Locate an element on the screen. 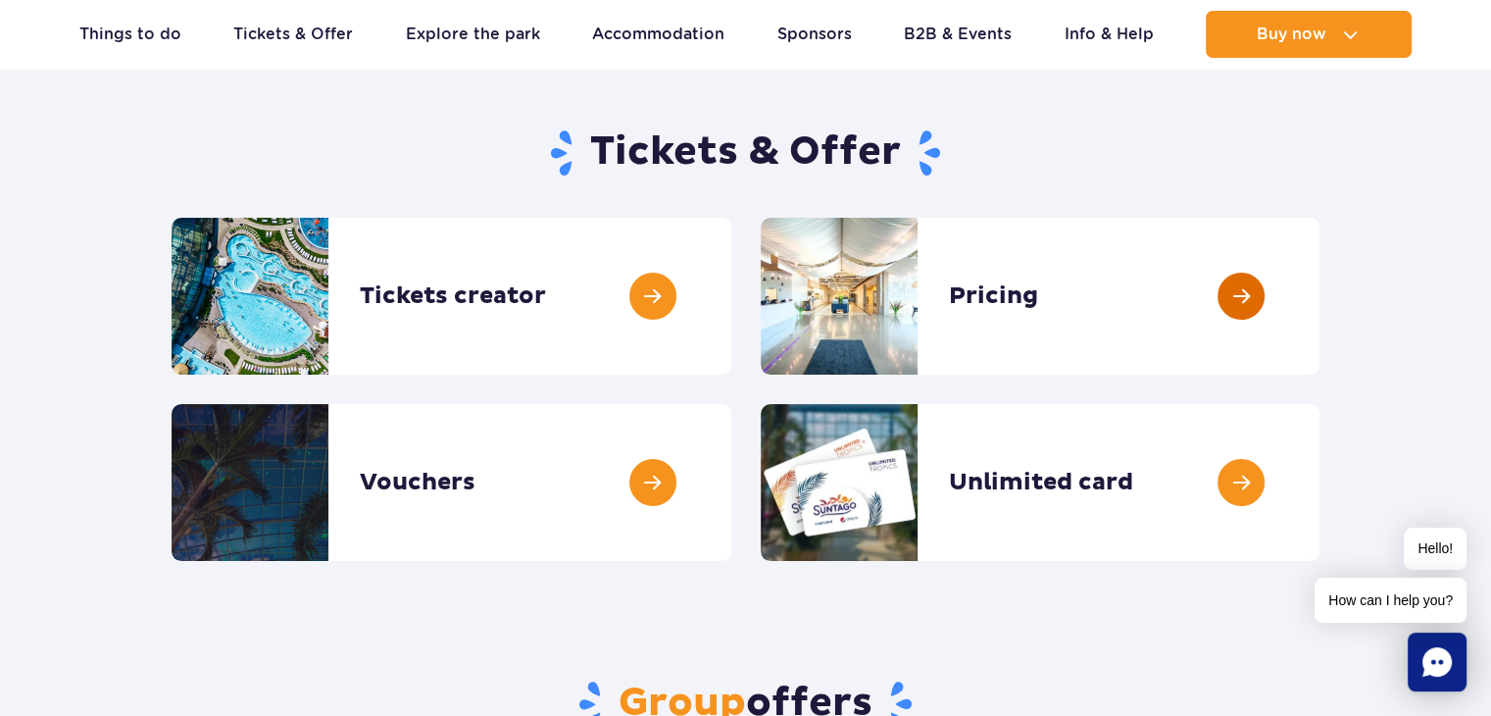 Image resolution: width=1491 pixels, height=716 pixels. a: B2B & Events is located at coordinates (958, 34).